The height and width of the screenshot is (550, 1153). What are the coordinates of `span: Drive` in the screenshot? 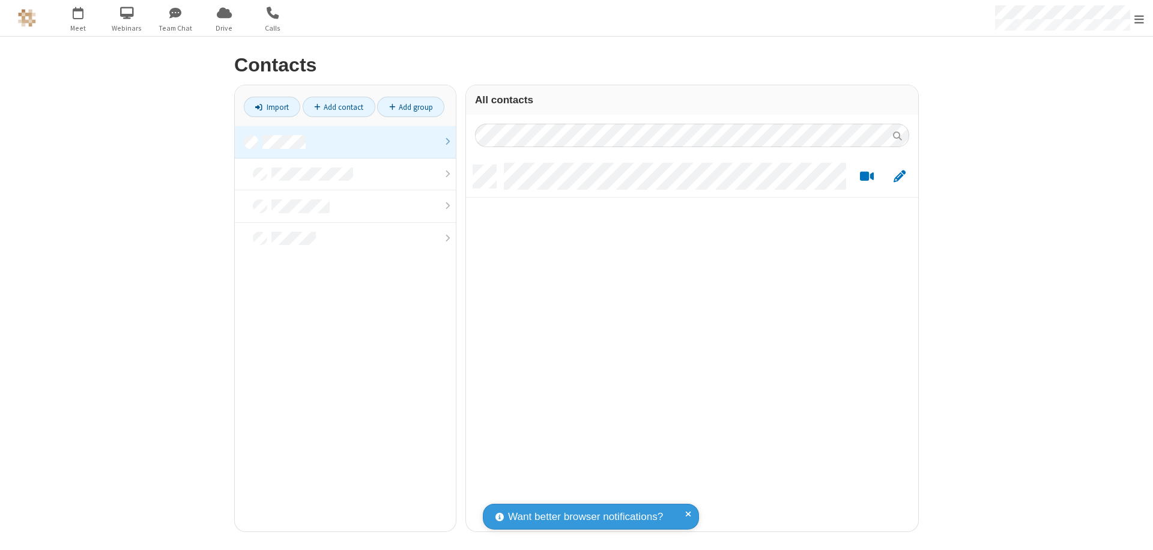 It's located at (224, 28).